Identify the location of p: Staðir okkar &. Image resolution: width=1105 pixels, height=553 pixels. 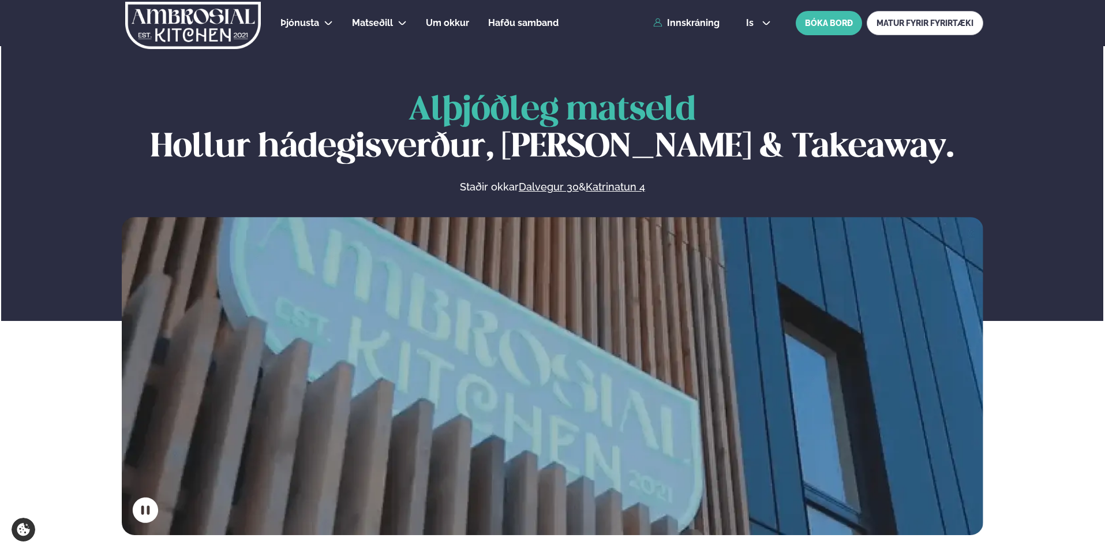
(552, 187).